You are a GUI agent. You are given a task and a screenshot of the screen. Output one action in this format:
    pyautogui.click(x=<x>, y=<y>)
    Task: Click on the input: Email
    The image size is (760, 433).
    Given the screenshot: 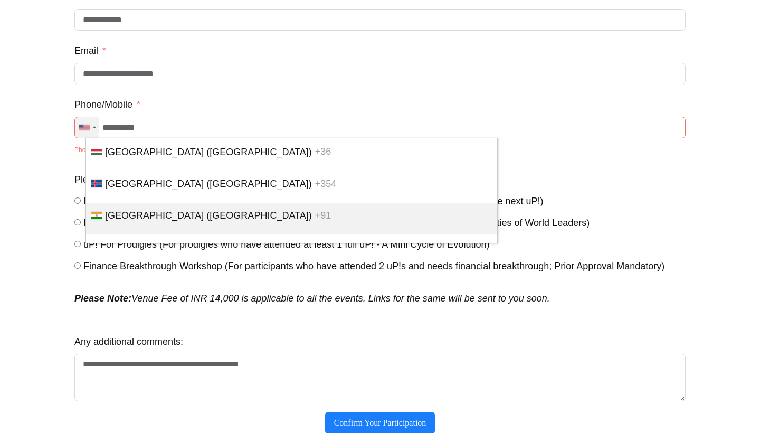 What is the action you would take?
    pyautogui.click(x=380, y=73)
    